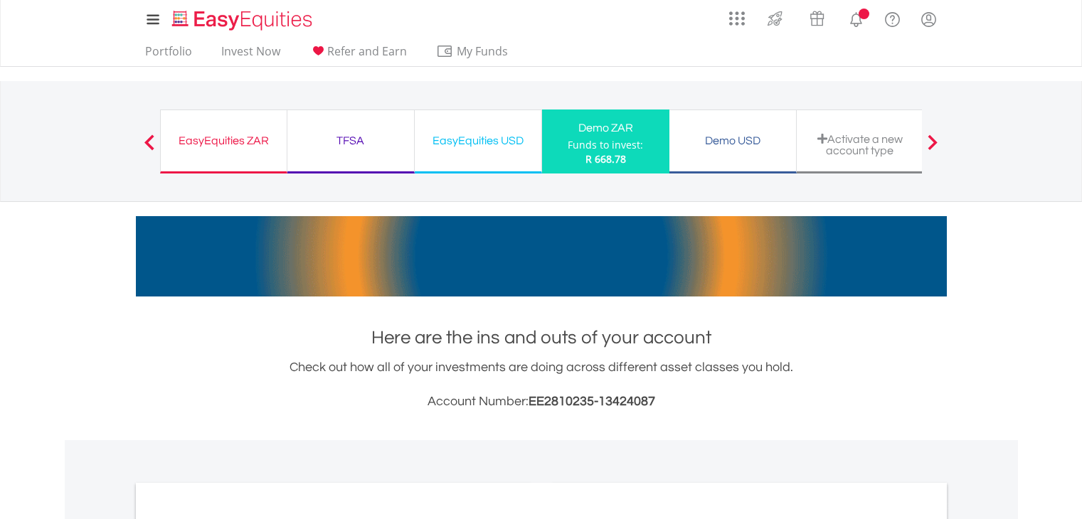 Image resolution: width=1082 pixels, height=519 pixels. What do you see at coordinates (541, 256) in the screenshot?
I see `img: EasyMortage Promotion Banner` at bounding box center [541, 256].